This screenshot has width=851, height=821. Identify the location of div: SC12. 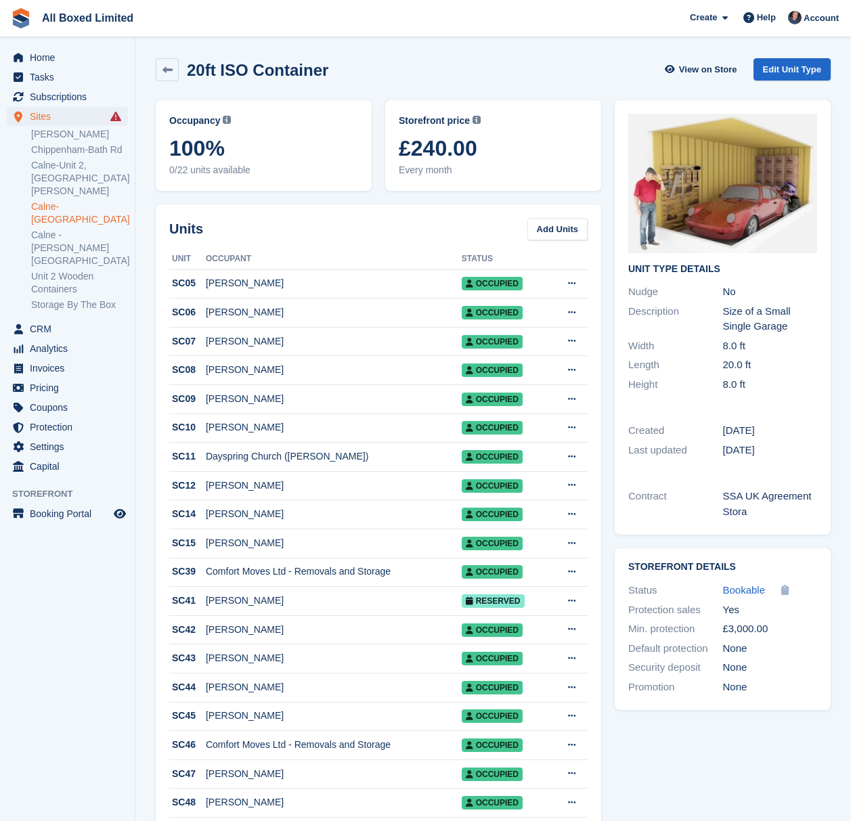
(187, 485).